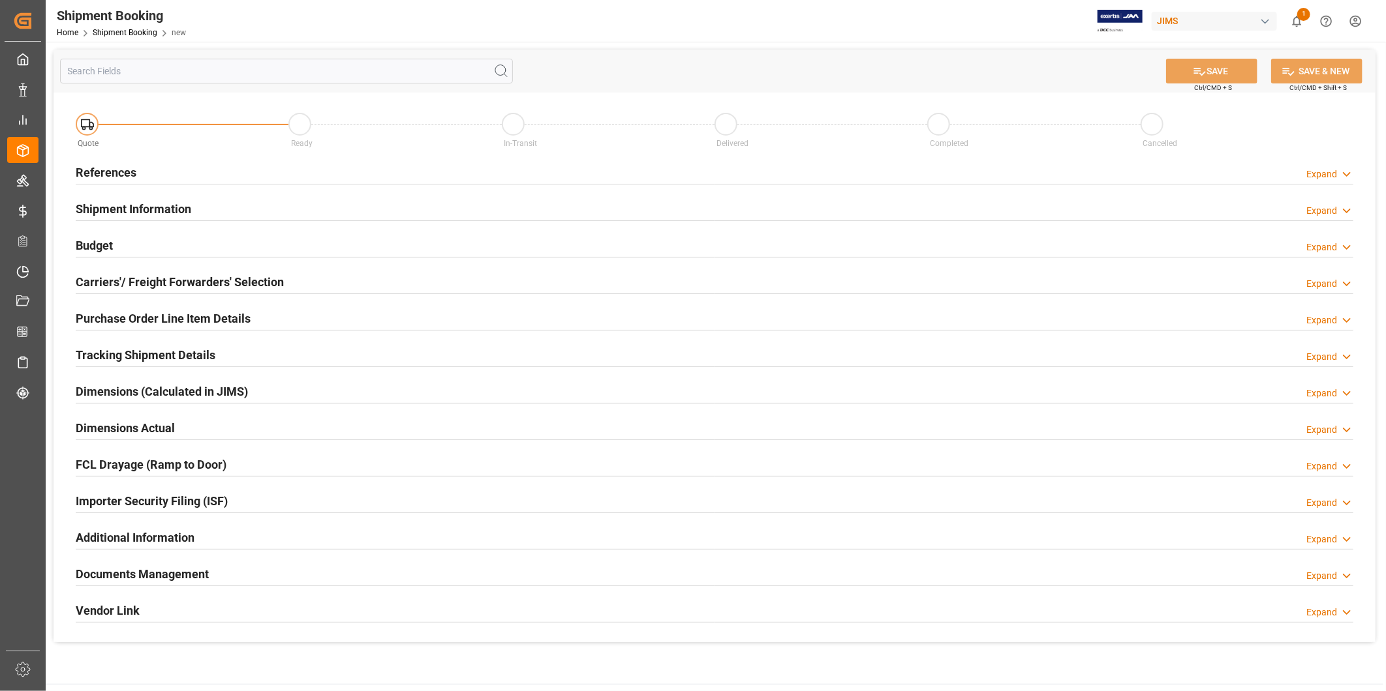 The image size is (1386, 691). What do you see at coordinates (1318, 87) in the screenshot?
I see `span: Ctrl/CMD + Shift + S` at bounding box center [1318, 87].